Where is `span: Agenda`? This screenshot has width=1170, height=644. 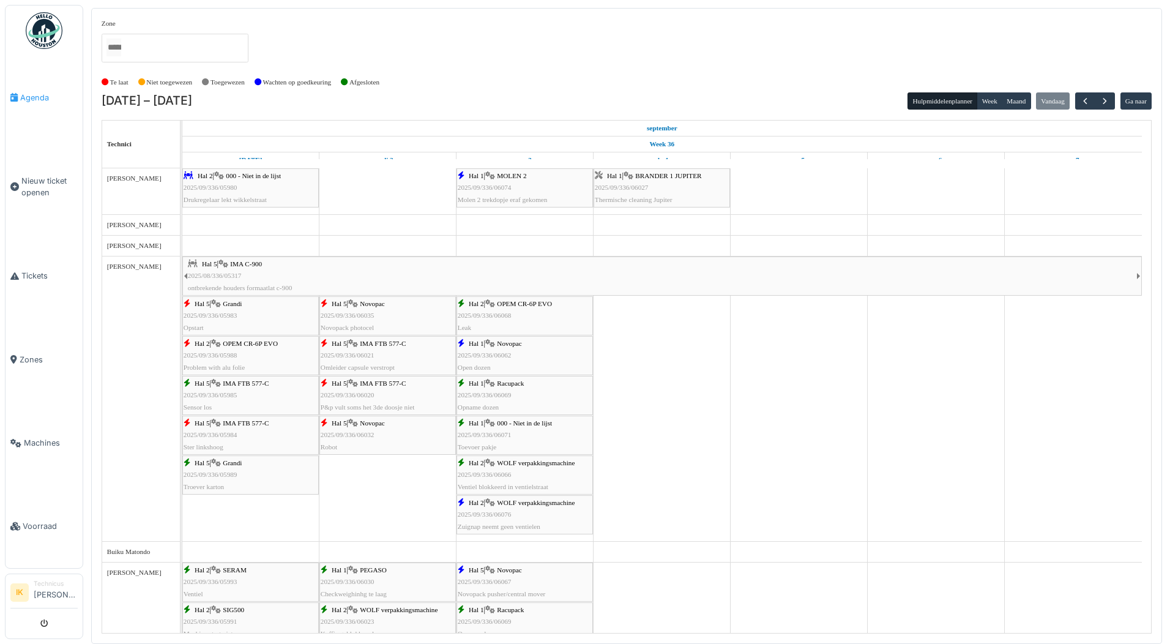 span: Agenda is located at coordinates (49, 97).